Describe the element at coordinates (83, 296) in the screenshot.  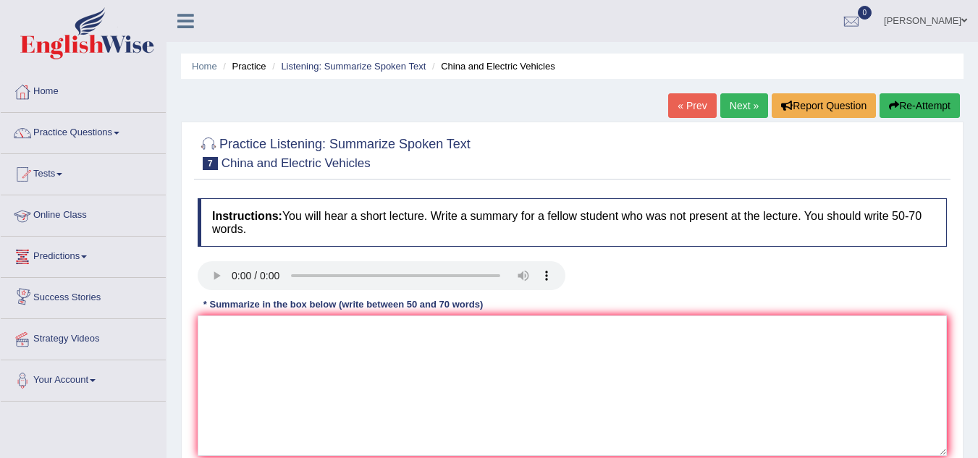
I see `a: Success Stories` at that location.